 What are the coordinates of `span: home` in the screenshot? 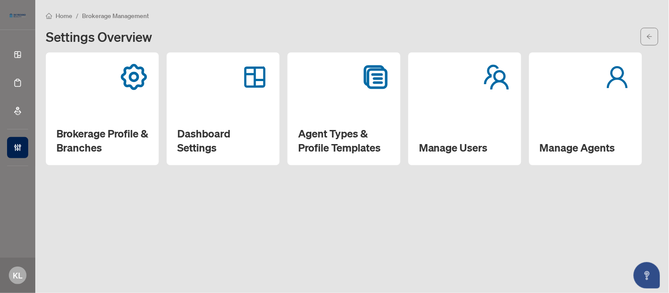 It's located at (49, 16).